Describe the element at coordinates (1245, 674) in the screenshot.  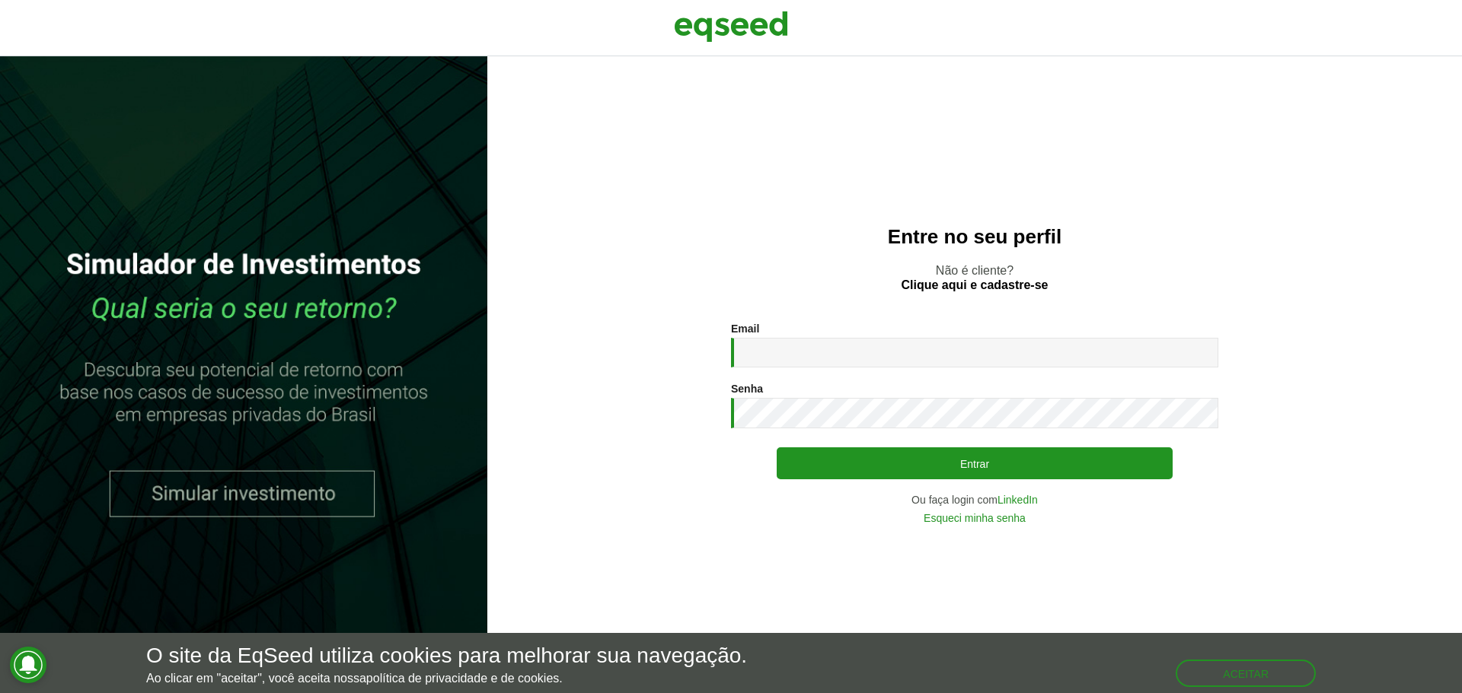
I see `button: Aceitar` at that location.